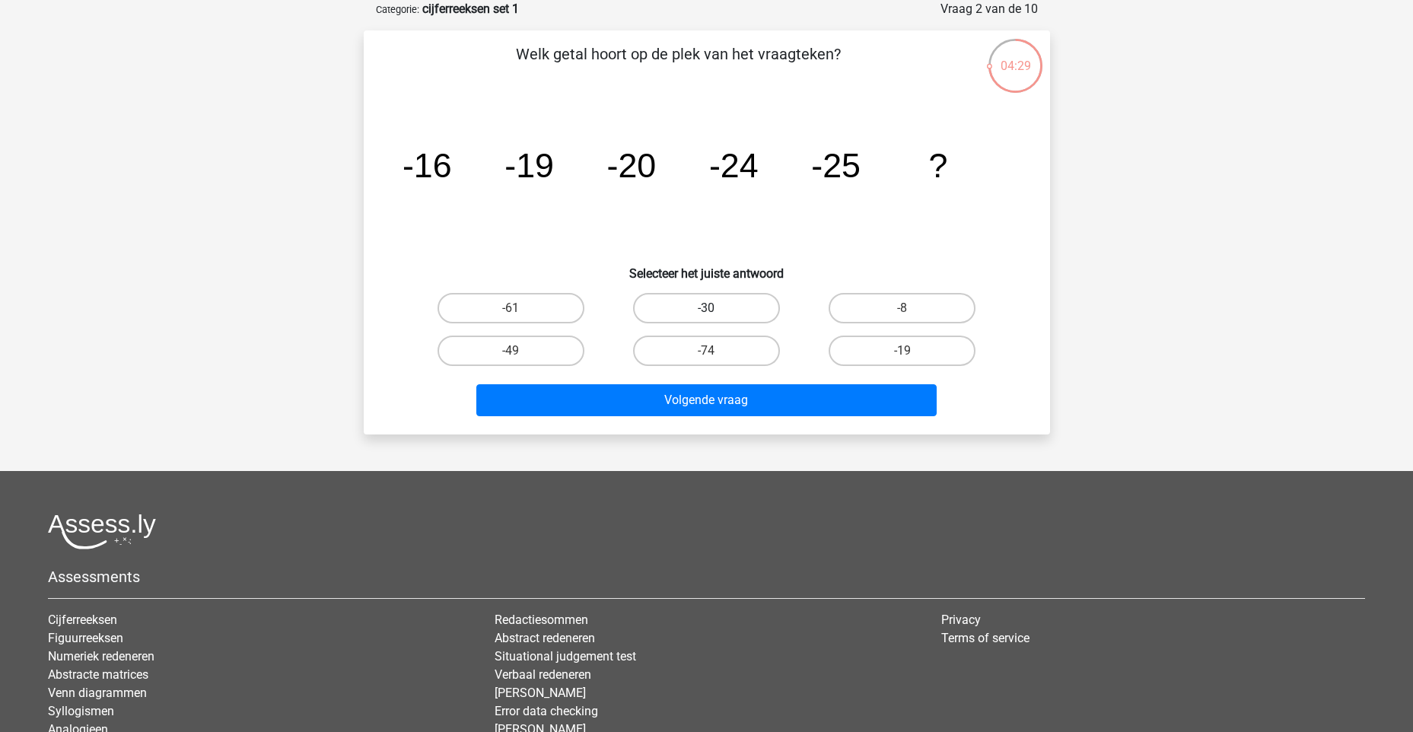 Image resolution: width=1413 pixels, height=732 pixels. Describe the element at coordinates (961, 619) in the screenshot. I see `a: Privacy` at that location.